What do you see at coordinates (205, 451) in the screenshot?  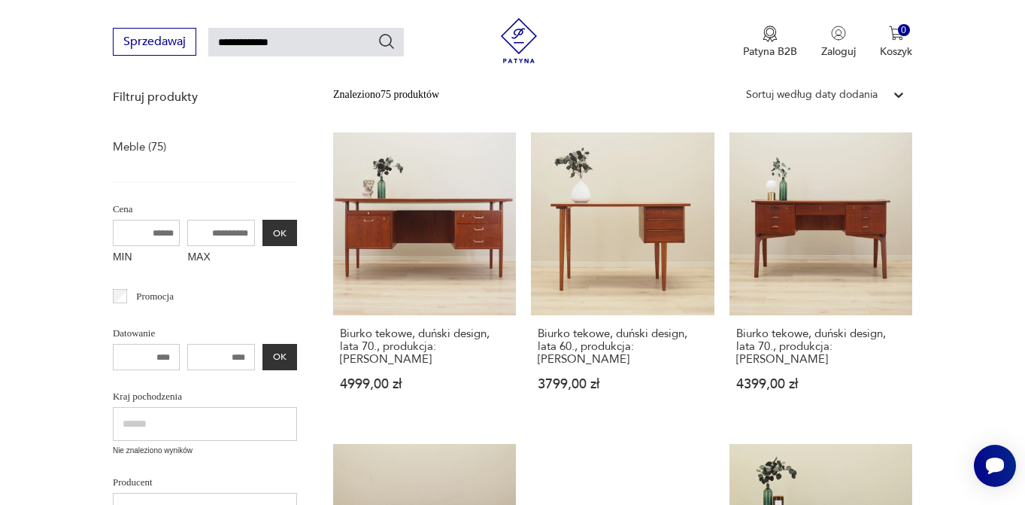 I see `p: Nie znaleziono wyników` at bounding box center [205, 451].